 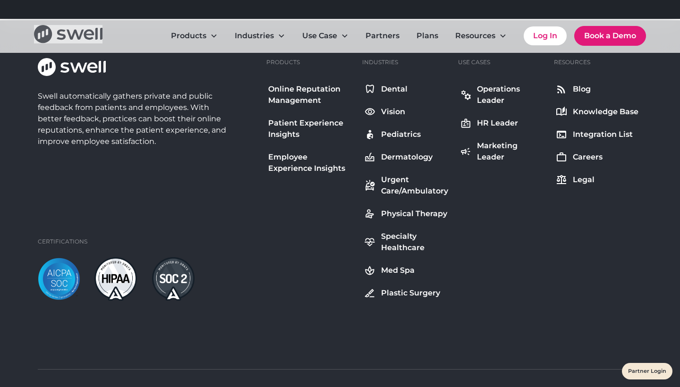 I want to click on a: Careers, so click(x=597, y=157).